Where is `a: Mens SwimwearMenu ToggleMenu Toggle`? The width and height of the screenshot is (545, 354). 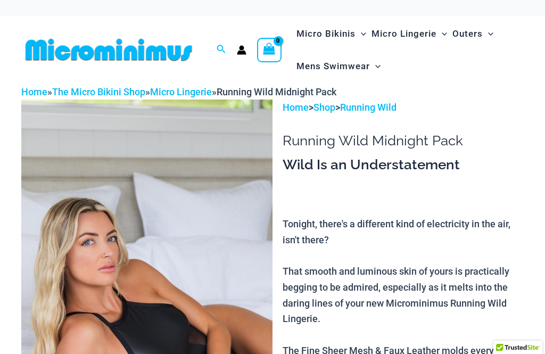
a: Mens SwimwearMenu ToggleMenu Toggle is located at coordinates (339, 66).